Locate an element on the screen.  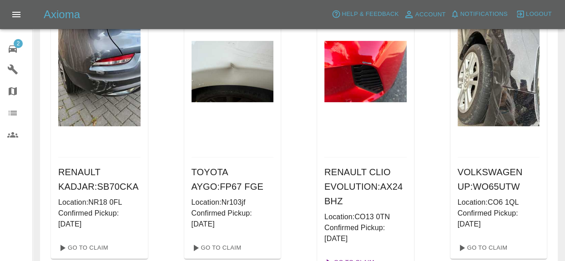
span: Logout is located at coordinates (538, 14).